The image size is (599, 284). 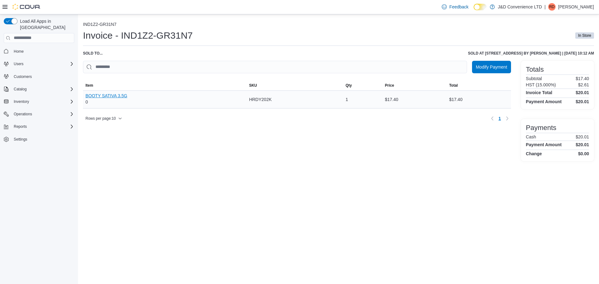 I want to click on h1: Invoice - IND1Z2-GR31N7, so click(x=138, y=36).